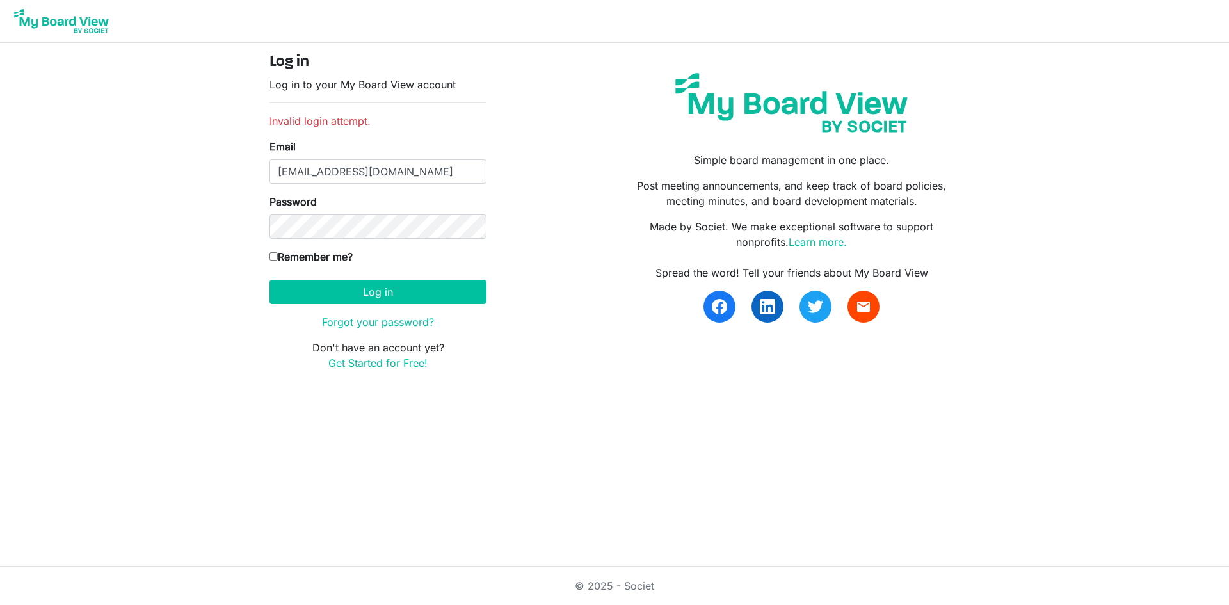 The width and height of the screenshot is (1229, 605). I want to click on a: Forgot your password?, so click(378, 322).